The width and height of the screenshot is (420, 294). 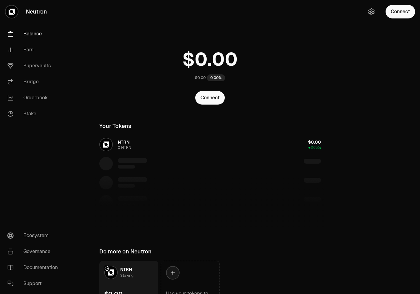 What do you see at coordinates (34, 236) in the screenshot?
I see `a: Ecosystem` at bounding box center [34, 236].